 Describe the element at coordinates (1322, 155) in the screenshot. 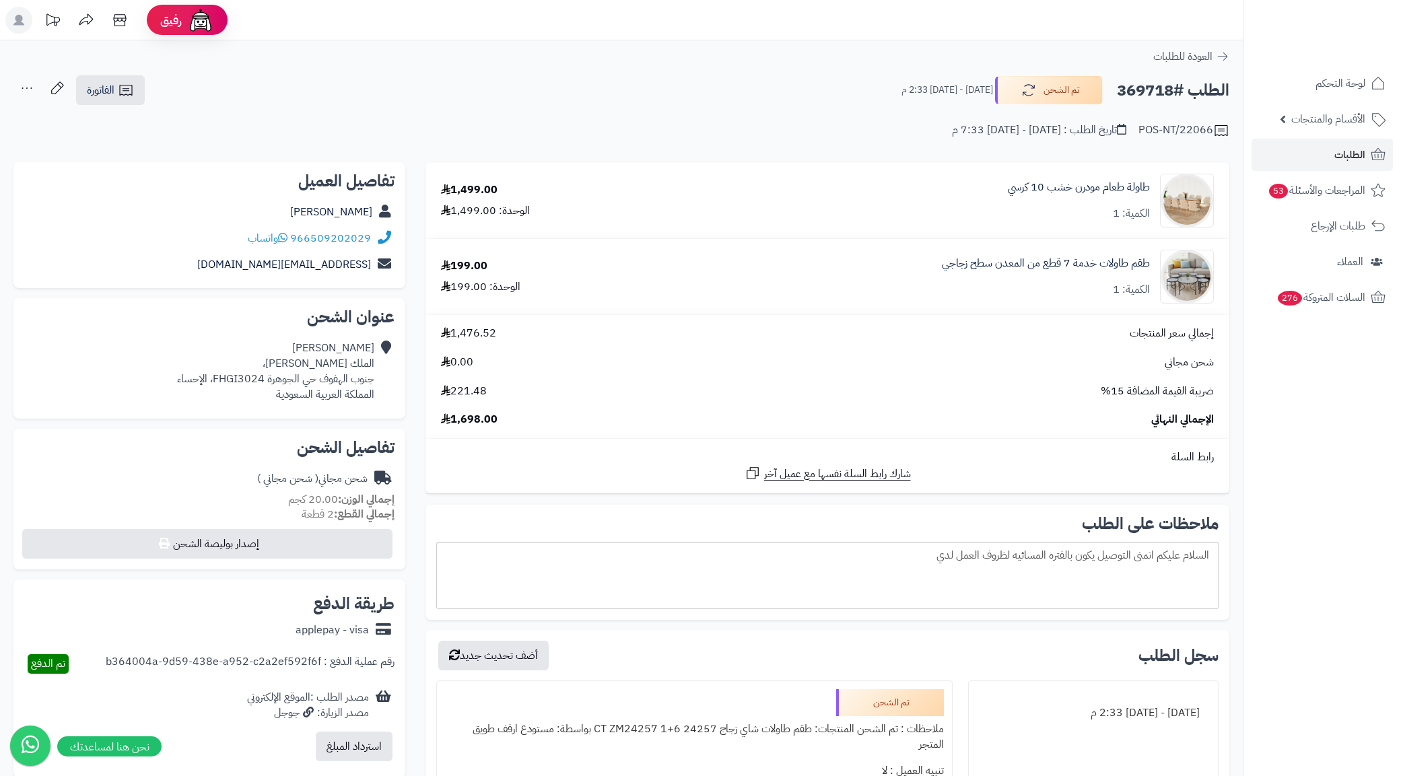

I see `a: الطلبات` at that location.